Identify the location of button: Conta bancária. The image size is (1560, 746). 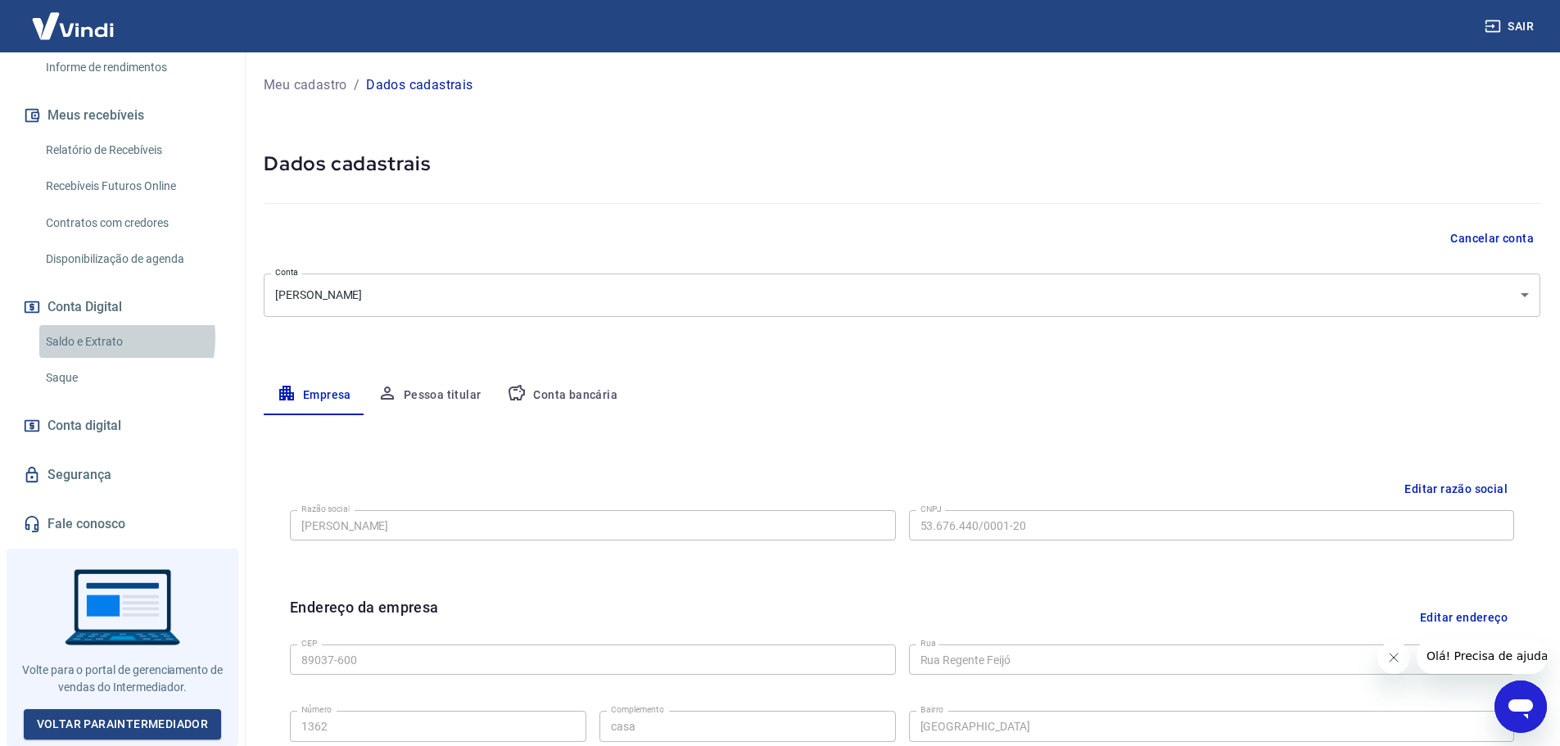
(562, 395).